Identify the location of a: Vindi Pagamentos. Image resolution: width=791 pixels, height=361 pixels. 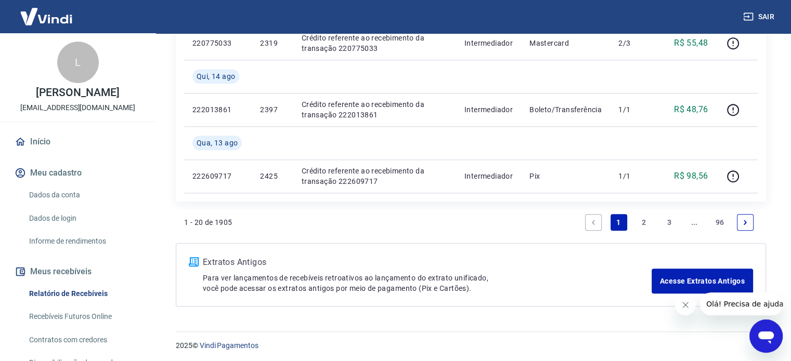
(229, 346).